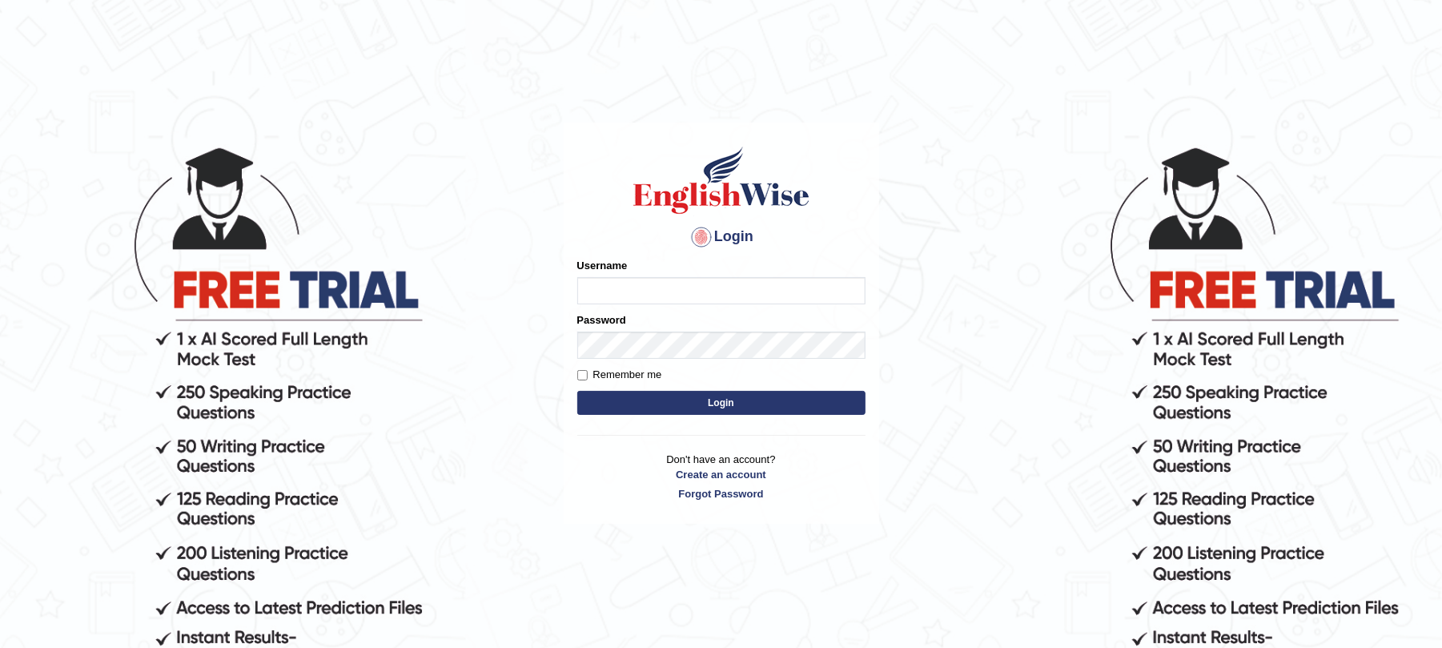 This screenshot has height=648, width=1442. What do you see at coordinates (601, 320) in the screenshot?
I see `label: Password` at bounding box center [601, 320].